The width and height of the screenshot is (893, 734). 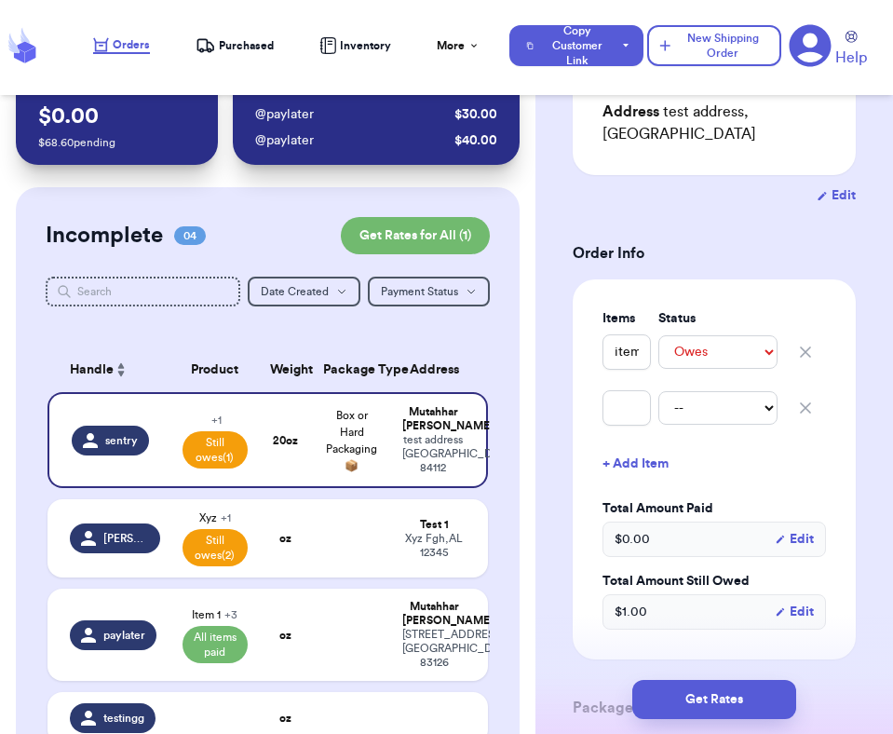 What do you see at coordinates (214, 615) in the screenshot?
I see `span: Item 1` at bounding box center [214, 615].